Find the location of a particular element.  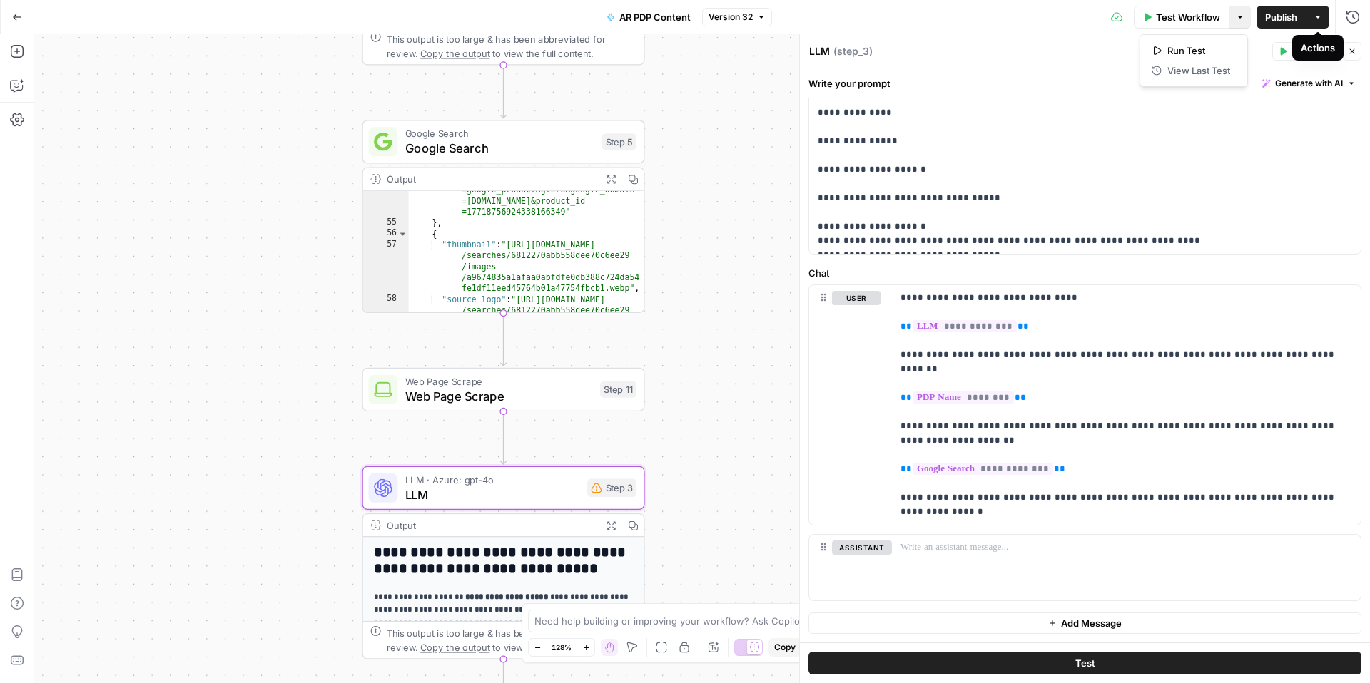

div: Step 11 is located at coordinates (618, 390).